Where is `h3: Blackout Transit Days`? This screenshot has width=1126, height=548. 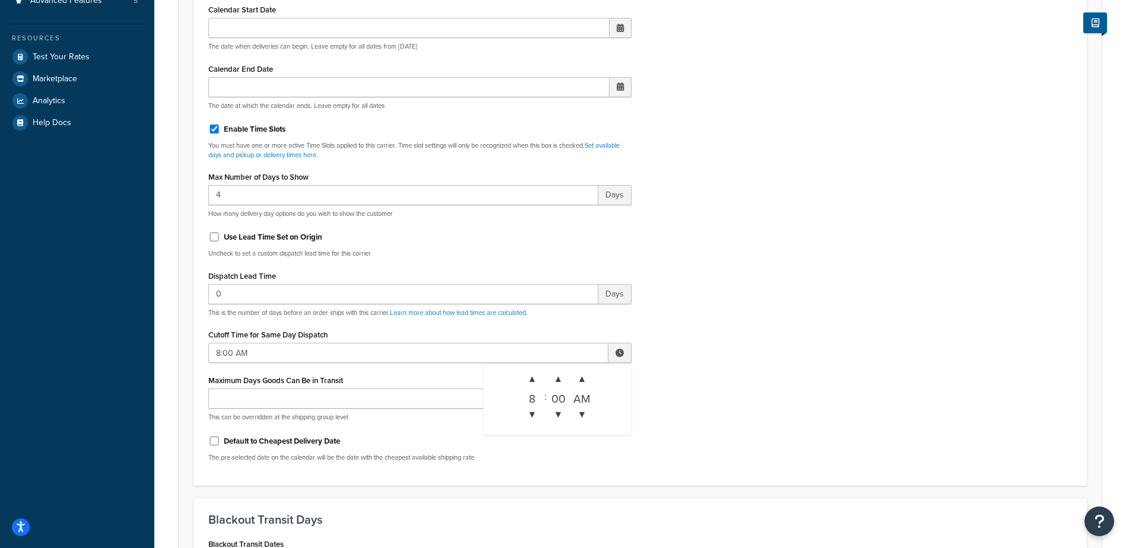
h3: Blackout Transit Days is located at coordinates (640, 520).